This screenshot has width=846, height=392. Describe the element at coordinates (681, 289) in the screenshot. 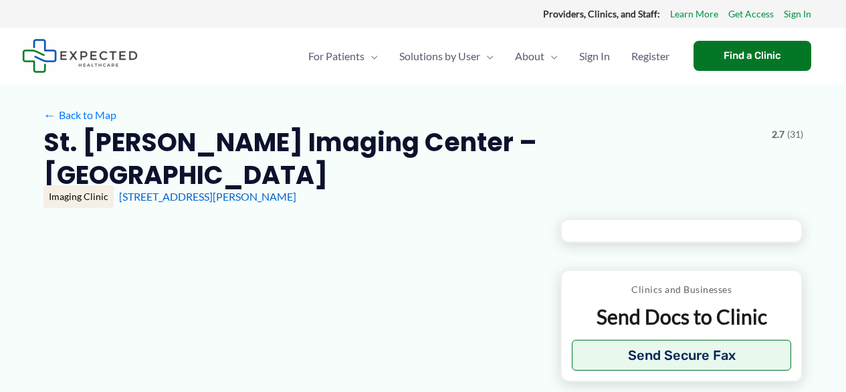

I see `p: Clinics and Businesses` at that location.